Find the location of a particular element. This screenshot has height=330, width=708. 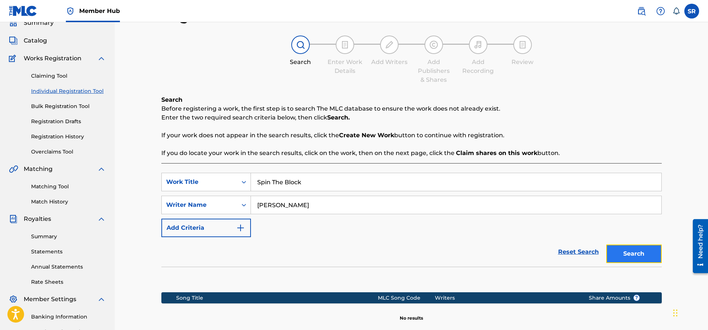

a: Overclaims Tool is located at coordinates (68, 152).